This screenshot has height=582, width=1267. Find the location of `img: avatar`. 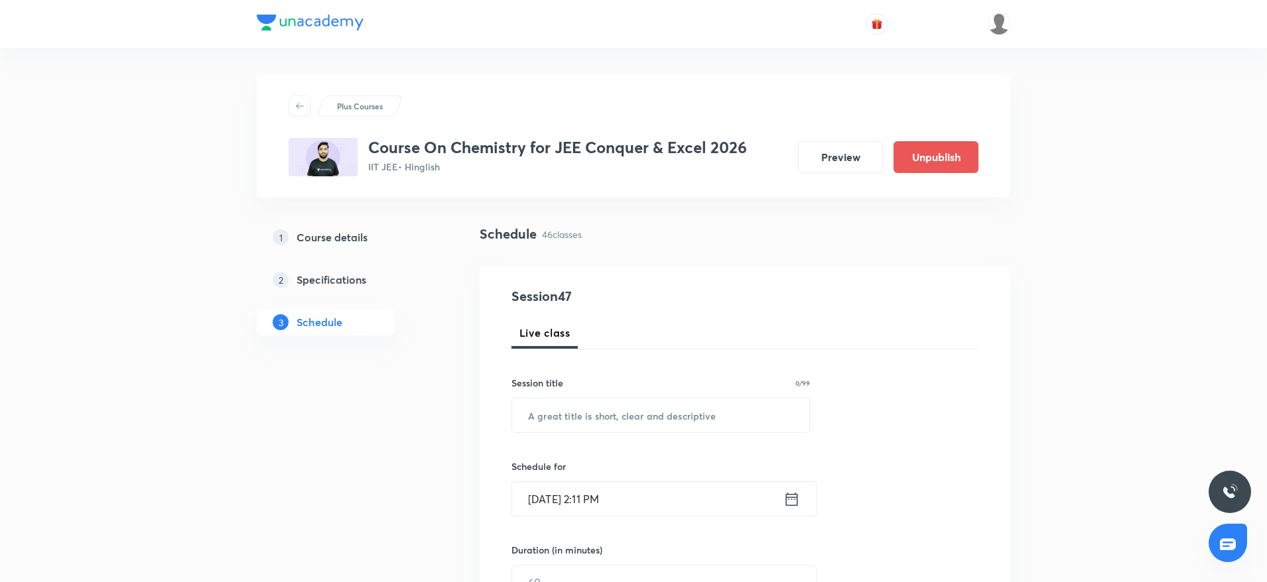

img: avatar is located at coordinates (877, 24).